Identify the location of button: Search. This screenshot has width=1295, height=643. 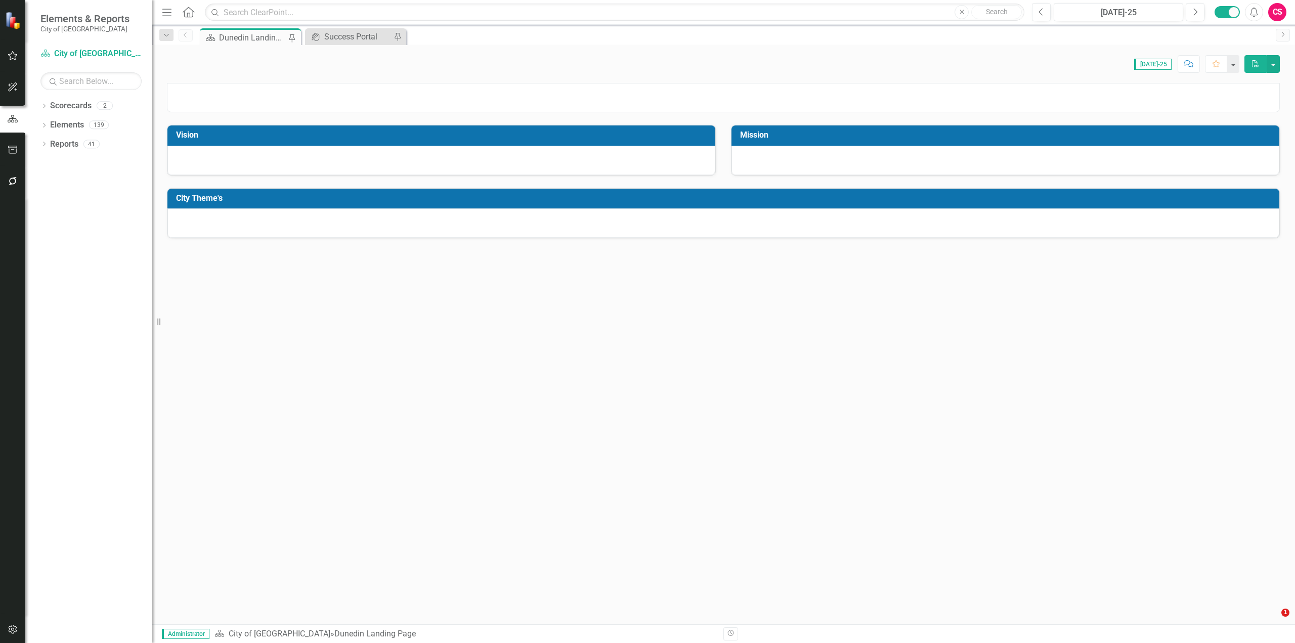
(997, 12).